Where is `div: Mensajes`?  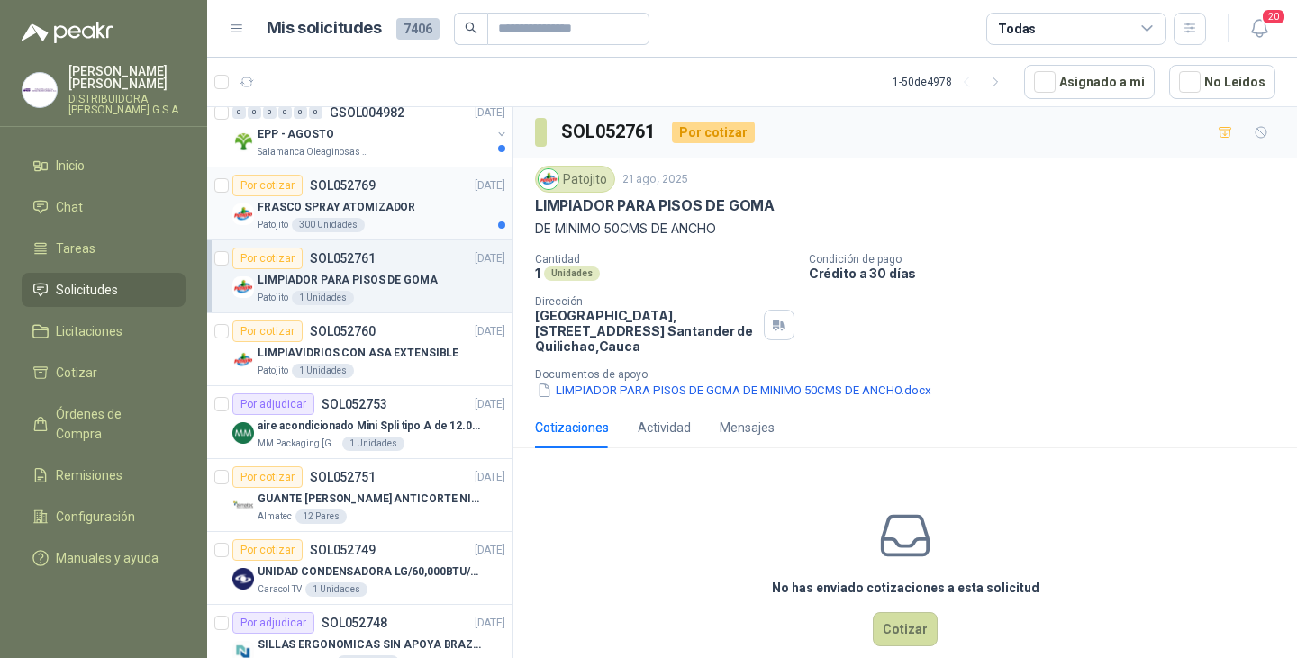
div: Mensajes is located at coordinates (747, 428).